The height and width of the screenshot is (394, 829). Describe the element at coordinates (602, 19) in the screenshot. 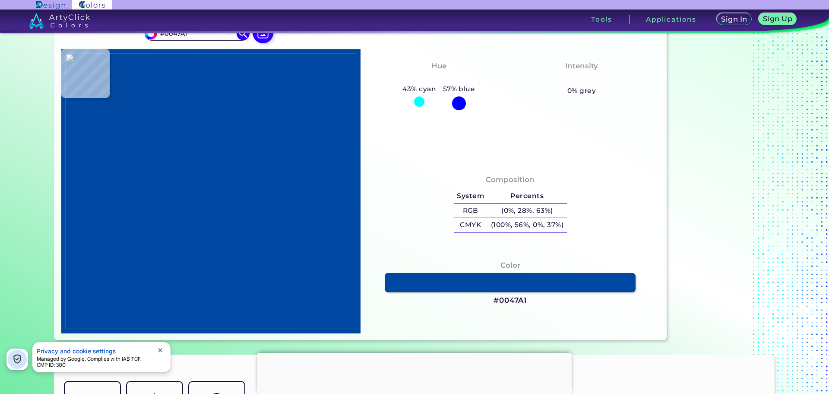

I see `h3: Tools` at that location.